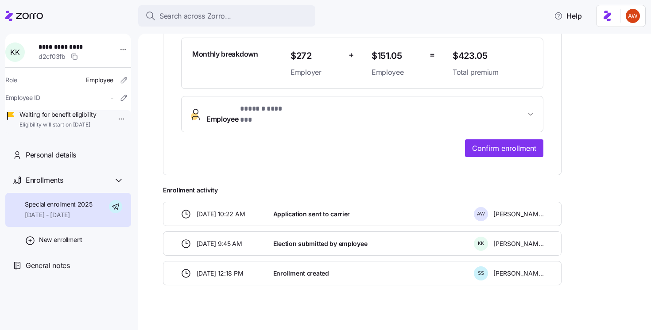 Image resolution: width=651 pixels, height=330 pixels. What do you see at coordinates (362, 190) in the screenshot?
I see `span: Enrollment activity` at bounding box center [362, 190].